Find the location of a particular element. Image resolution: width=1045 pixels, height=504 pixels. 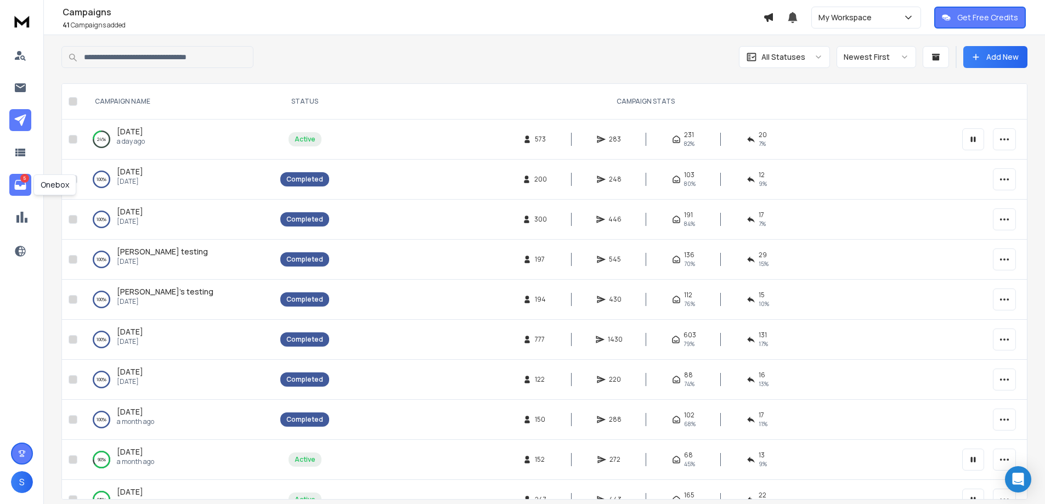

span: 45 % is located at coordinates (689, 464).